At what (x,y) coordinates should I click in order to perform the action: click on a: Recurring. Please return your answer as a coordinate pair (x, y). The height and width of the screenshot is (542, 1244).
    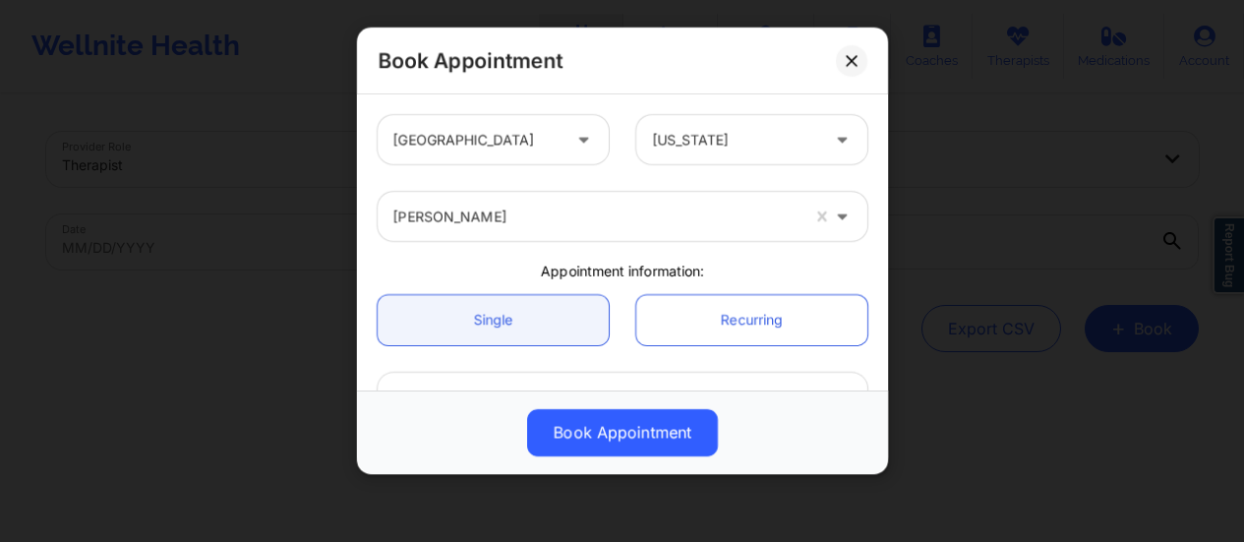
    Looking at the image, I should click on (752, 320).